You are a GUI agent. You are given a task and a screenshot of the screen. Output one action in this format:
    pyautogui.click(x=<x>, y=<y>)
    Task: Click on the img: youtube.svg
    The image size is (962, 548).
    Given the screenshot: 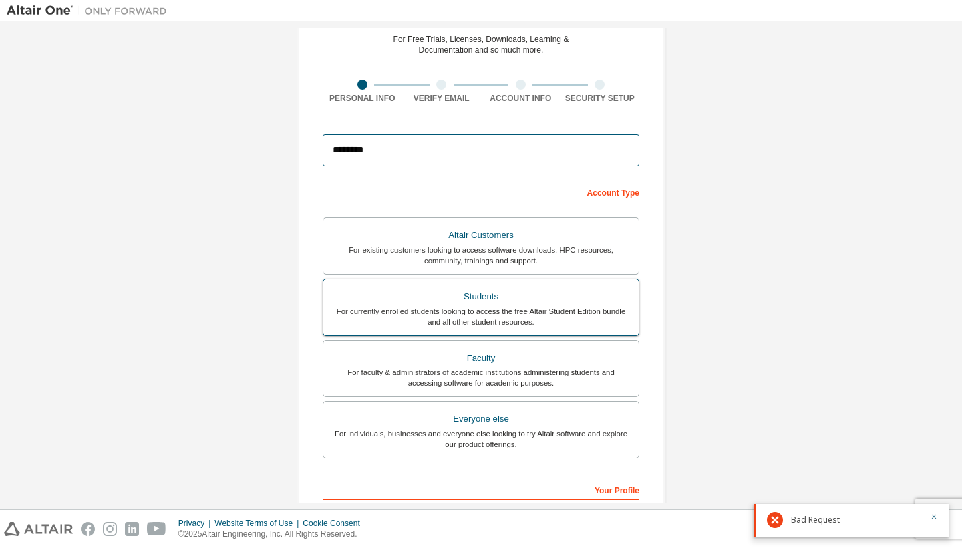 What is the action you would take?
    pyautogui.click(x=156, y=528)
    